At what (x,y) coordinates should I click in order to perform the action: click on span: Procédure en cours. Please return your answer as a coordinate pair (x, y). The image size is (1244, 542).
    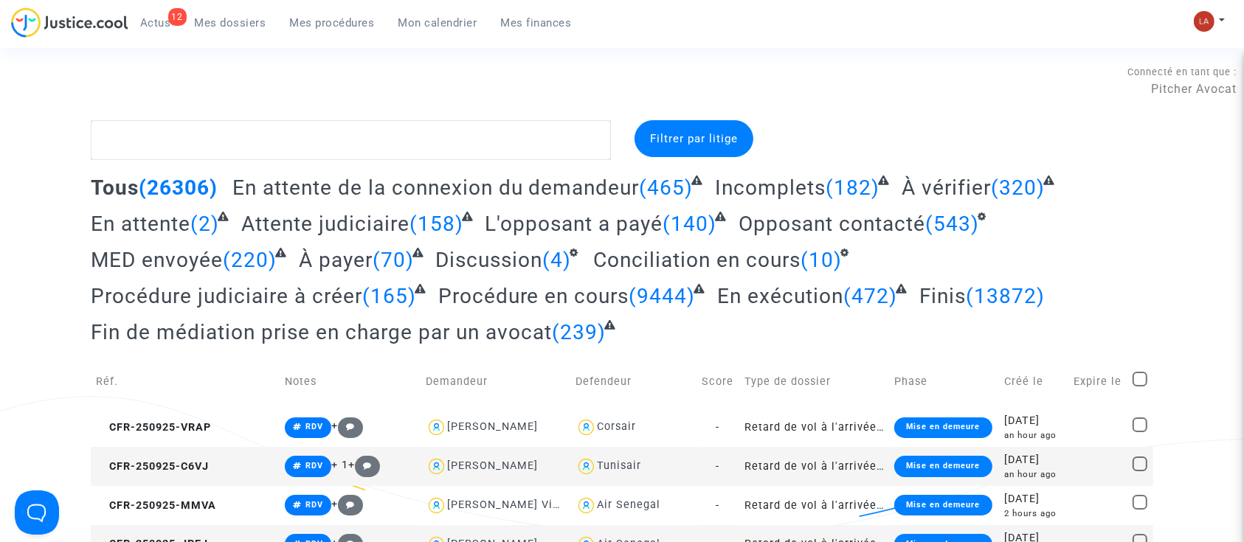
    Looking at the image, I should click on (534, 296).